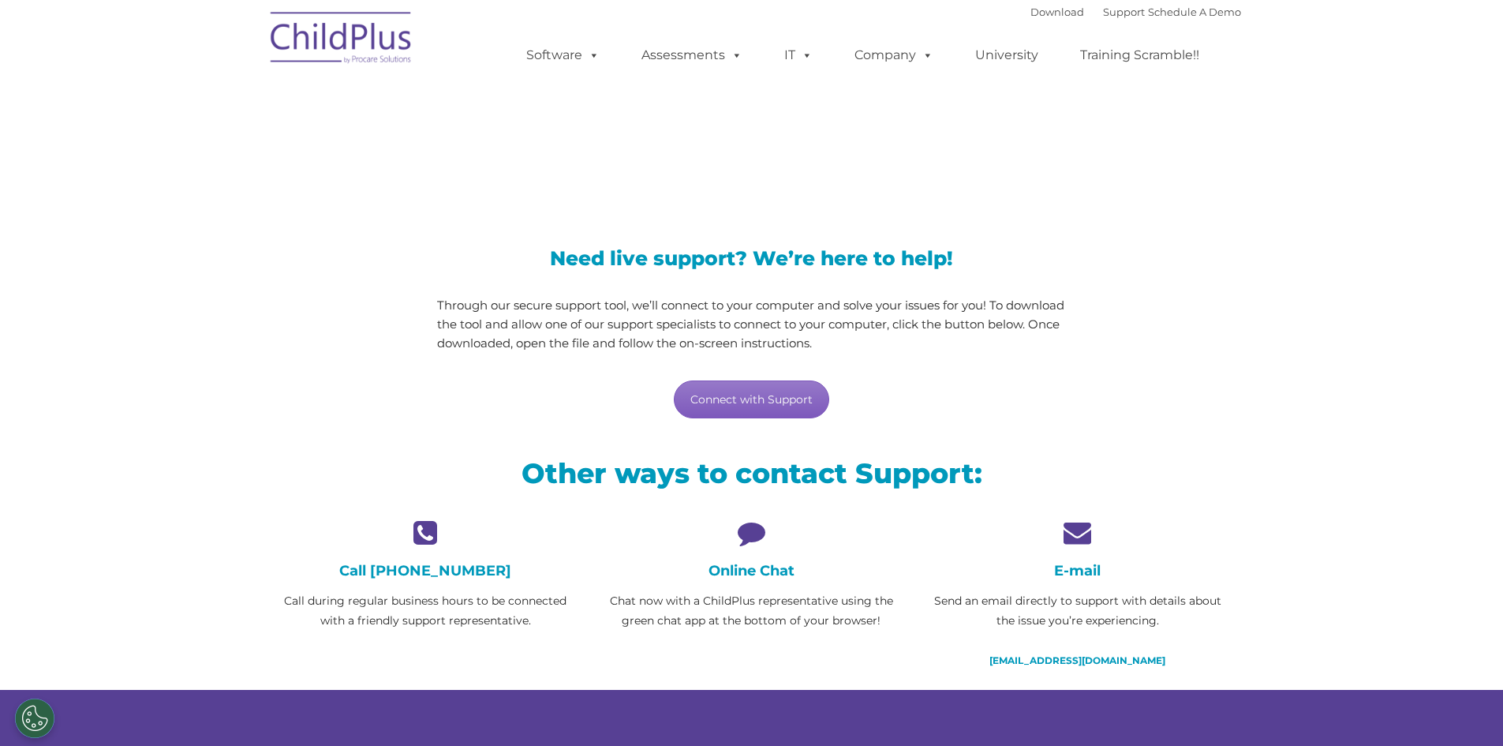 Image resolution: width=1503 pixels, height=746 pixels. Describe the element at coordinates (1077, 611) in the screenshot. I see `p: Send an email directly to support with details about the issue you’re experiencing.` at that location.